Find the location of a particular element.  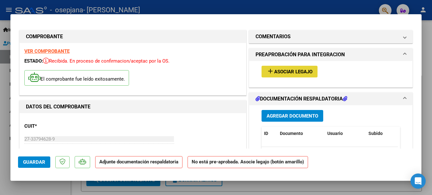

div: No data to display is located at coordinates (329, 155).